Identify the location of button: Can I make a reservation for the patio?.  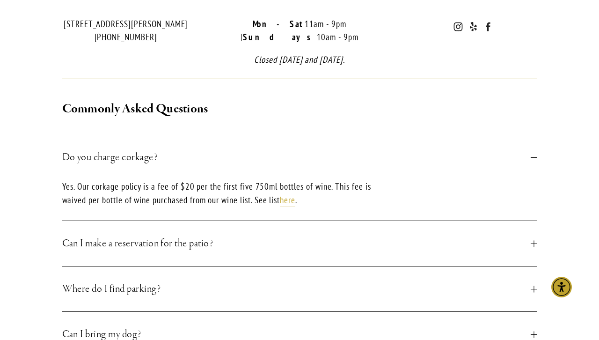
(299, 243).